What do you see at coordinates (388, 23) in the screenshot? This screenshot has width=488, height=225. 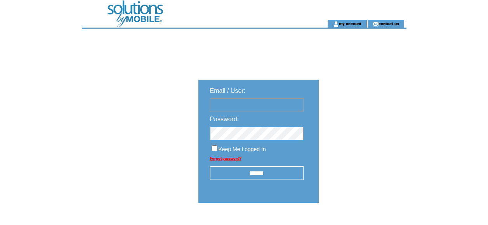 I see `a: contact us` at bounding box center [388, 23].